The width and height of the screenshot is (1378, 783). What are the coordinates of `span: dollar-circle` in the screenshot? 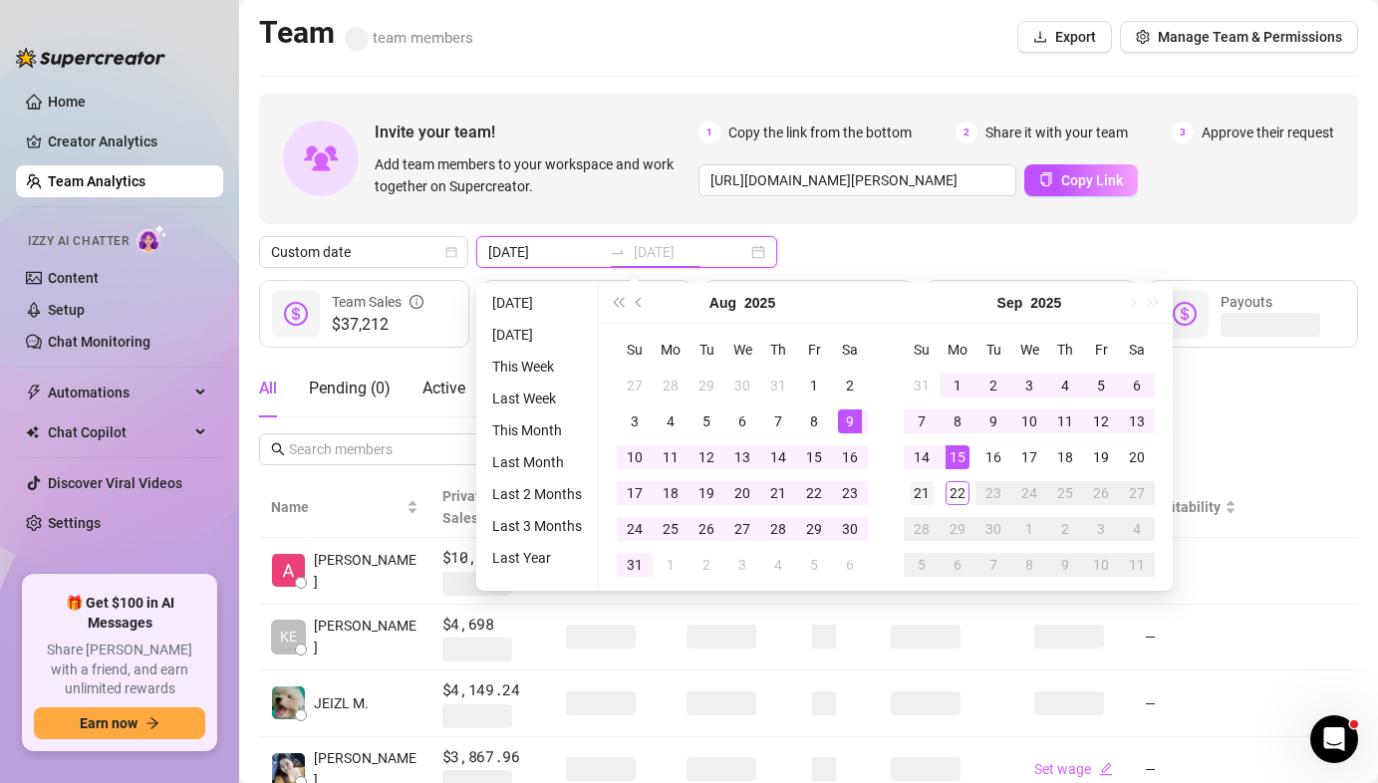 It's located at (1185, 314).